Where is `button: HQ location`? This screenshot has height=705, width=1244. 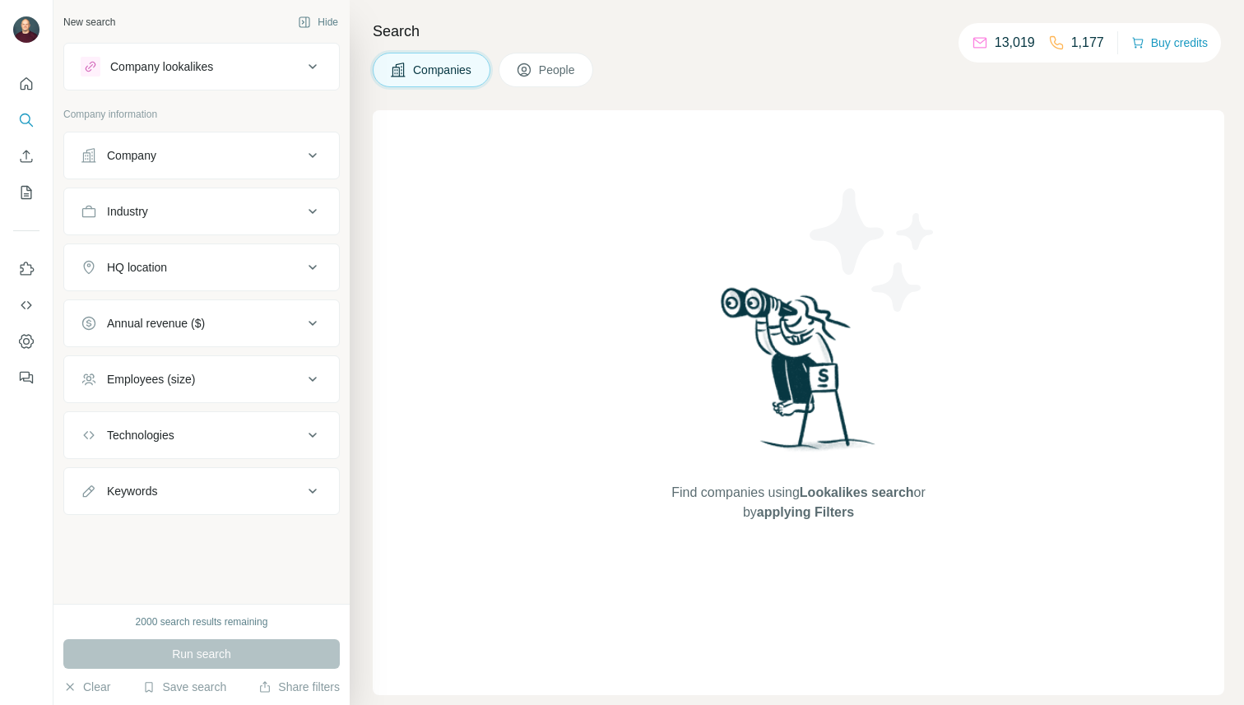
button: HQ location is located at coordinates (202, 267).